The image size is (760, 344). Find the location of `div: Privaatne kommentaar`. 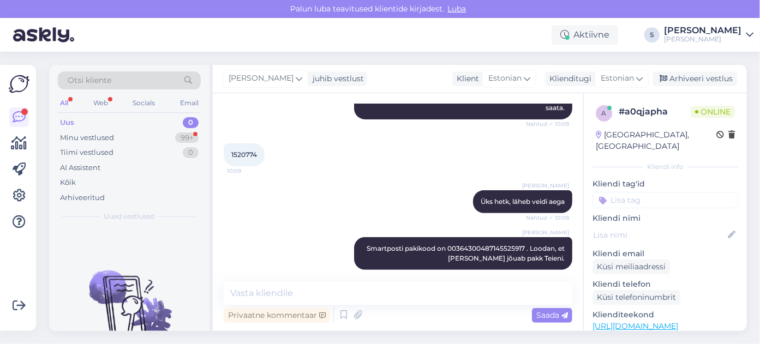

div: Privaatne kommentaar is located at coordinates (277, 315).